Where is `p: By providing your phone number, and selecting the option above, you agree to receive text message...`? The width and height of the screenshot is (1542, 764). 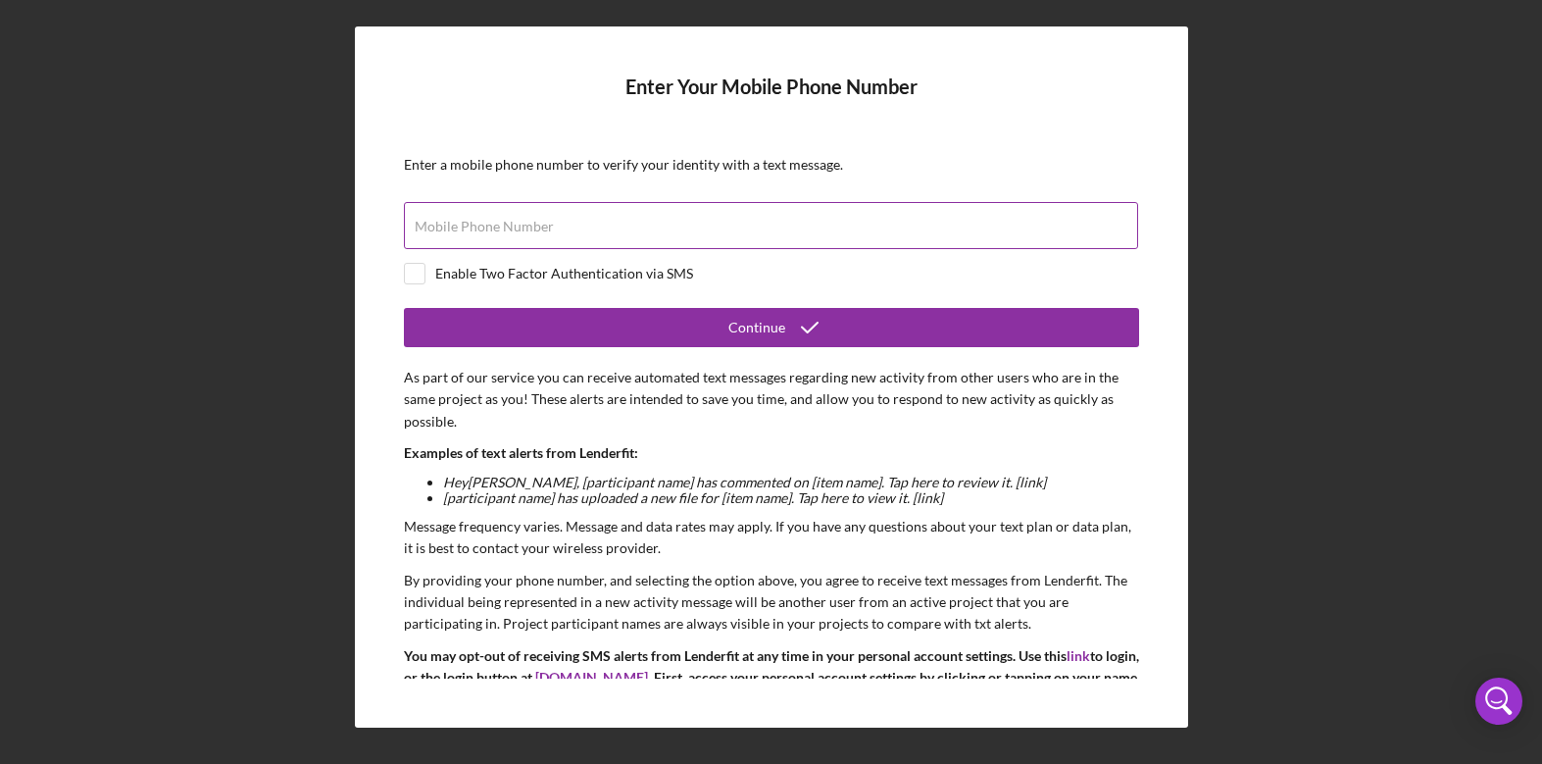
p: By providing your phone number, and selecting the option above, you agree to receive text message... is located at coordinates (772, 602).